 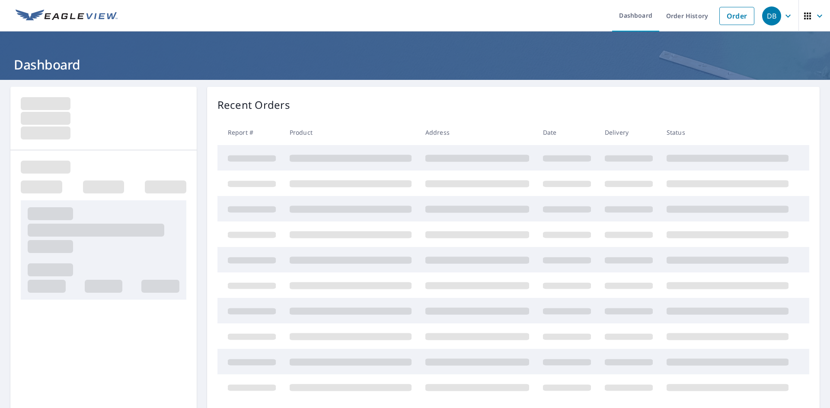 What do you see at coordinates (736, 16) in the screenshot?
I see `a: Order` at bounding box center [736, 16].